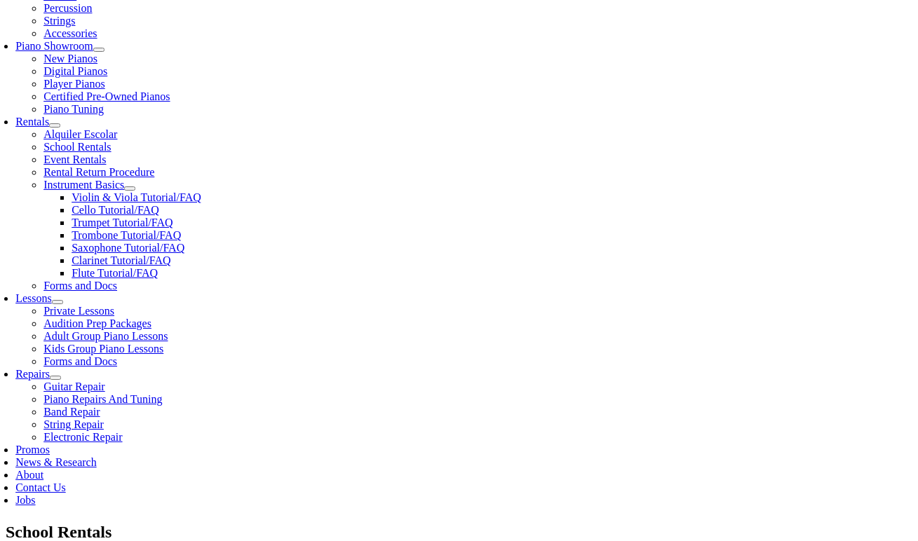 The width and height of the screenshot is (918, 541). Describe the element at coordinates (54, 46) in the screenshot. I see `span: Piano Showroom` at that location.